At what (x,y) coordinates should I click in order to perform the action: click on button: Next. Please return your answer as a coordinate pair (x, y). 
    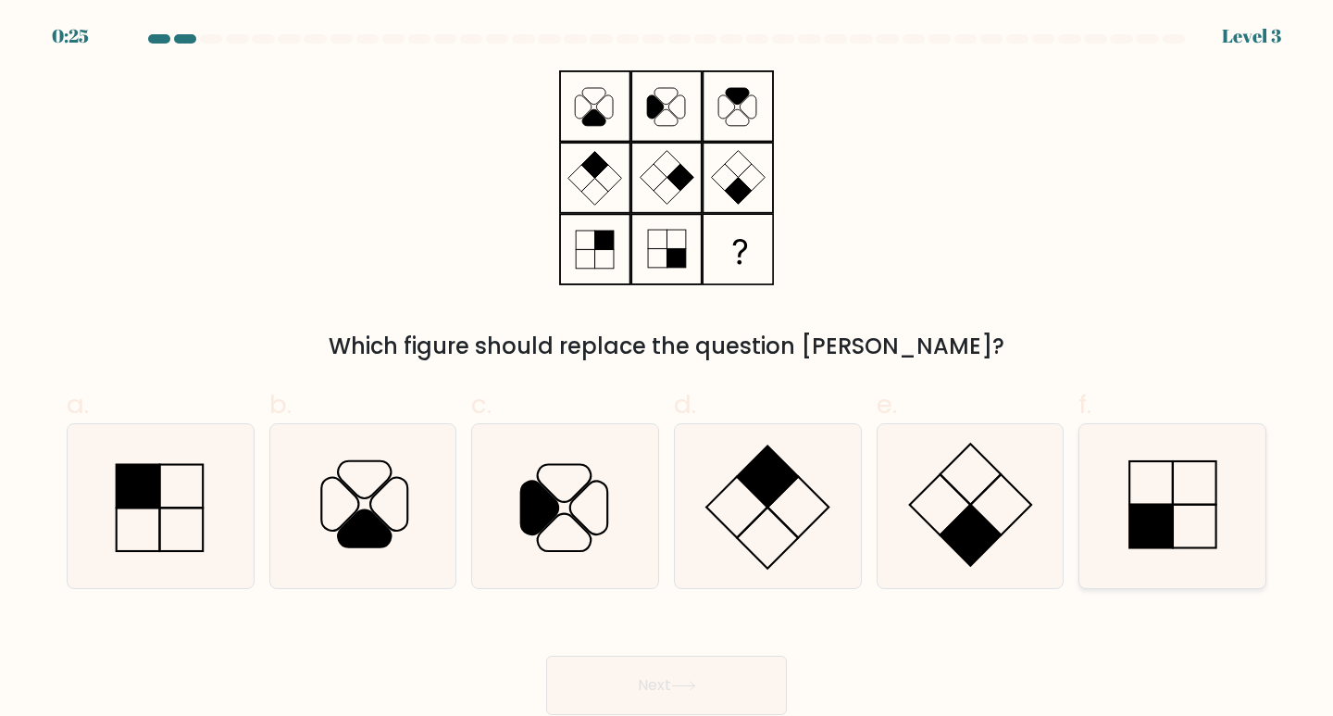
    Looking at the image, I should click on (667, 685).